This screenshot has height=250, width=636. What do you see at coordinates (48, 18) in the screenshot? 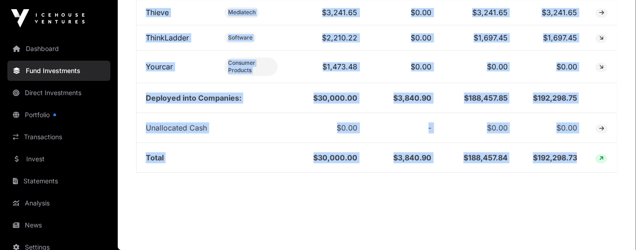
I see `img: Icehouse Ventures Logo` at bounding box center [48, 18].